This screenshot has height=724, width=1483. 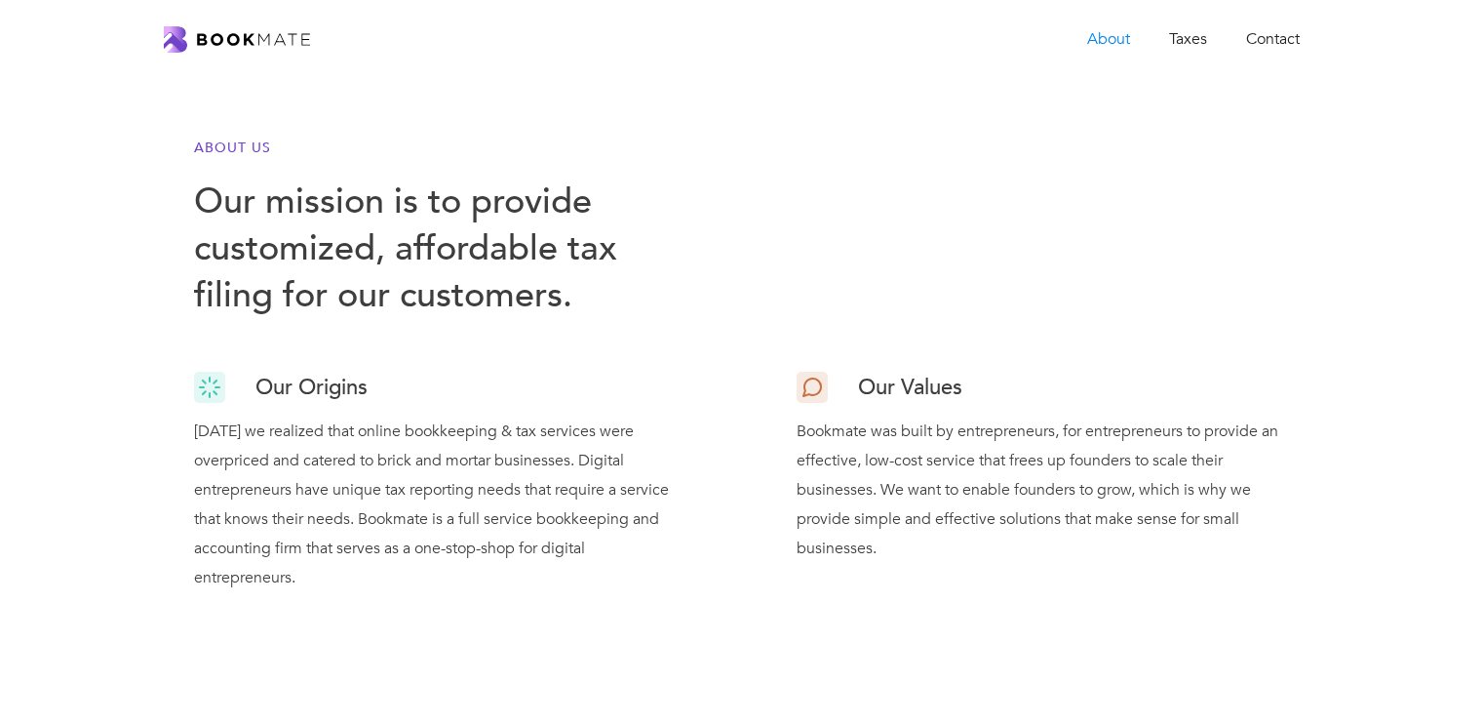 I want to click on a: home, so click(x=237, y=39).